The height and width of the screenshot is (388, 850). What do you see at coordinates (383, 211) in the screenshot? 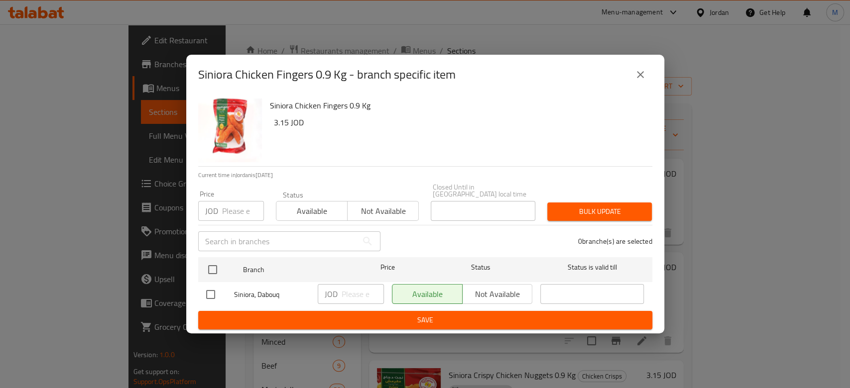
I see `span: Not available` at bounding box center [383, 211].